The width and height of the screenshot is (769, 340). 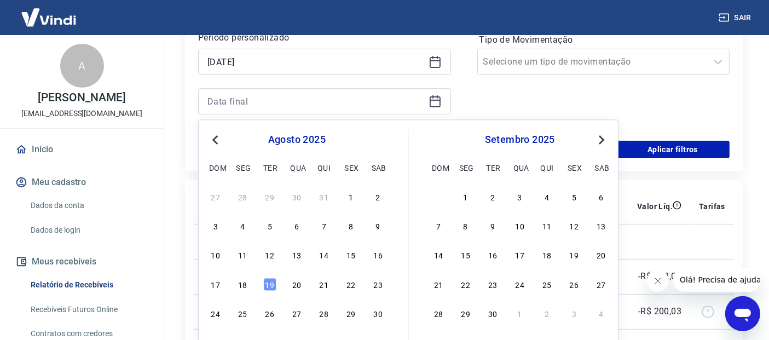 What do you see at coordinates (324, 226) in the screenshot?
I see `div: Choose quinta-feira, 7 de agosto de 2025` at bounding box center [324, 226].